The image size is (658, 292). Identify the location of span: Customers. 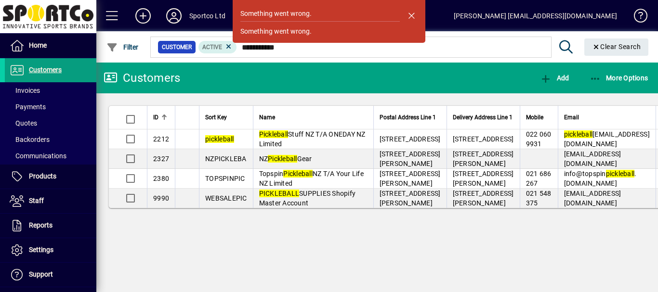
(45, 70).